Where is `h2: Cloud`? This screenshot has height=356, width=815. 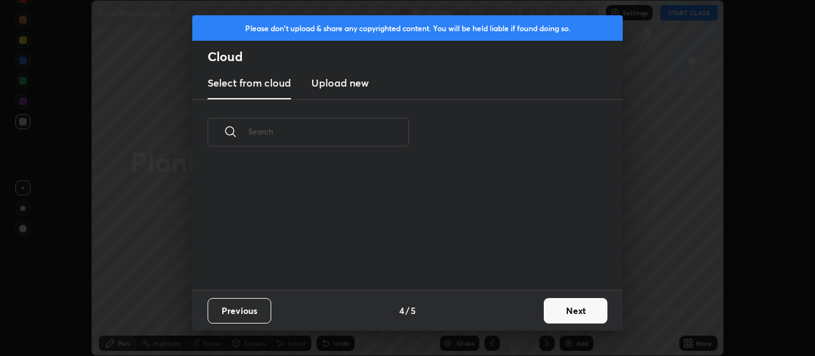
h2: Cloud is located at coordinates (415, 57).